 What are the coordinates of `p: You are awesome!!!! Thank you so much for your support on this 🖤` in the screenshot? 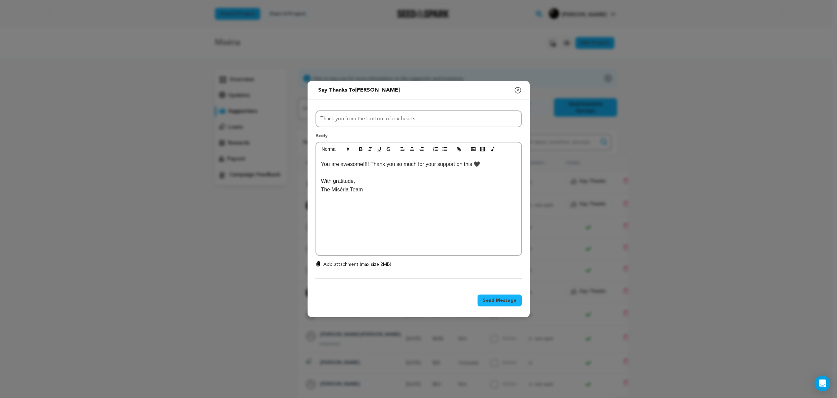 It's located at (419, 164).